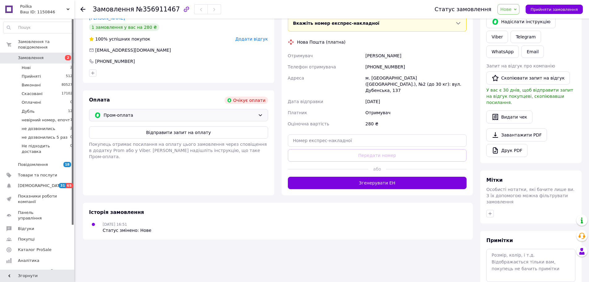 The height and width of the screenshot is (282, 589). Describe the element at coordinates (532, 52) in the screenshot. I see `button: Email` at that location.